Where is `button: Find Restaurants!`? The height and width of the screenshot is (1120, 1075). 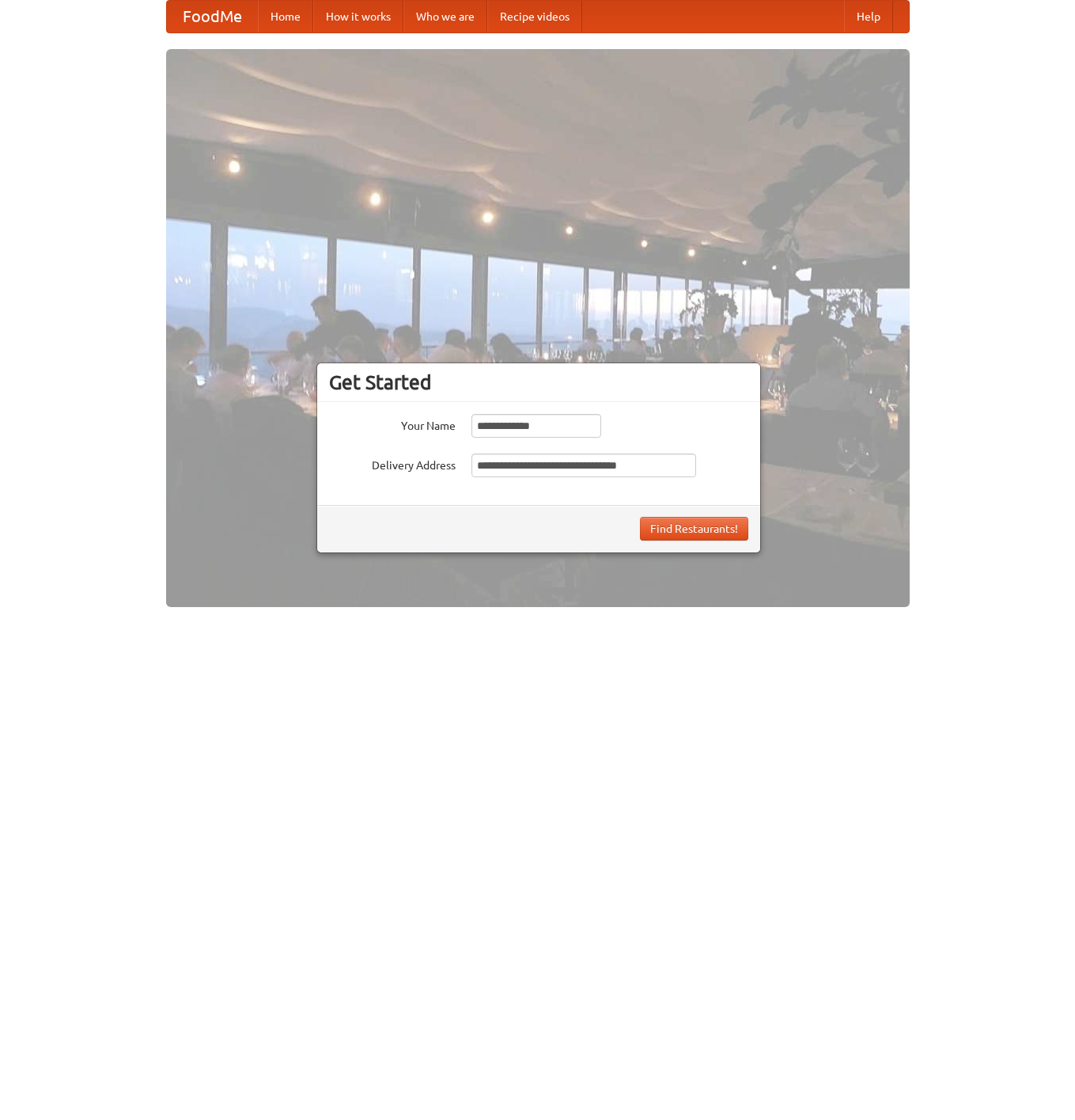 button: Find Restaurants! is located at coordinates (694, 529).